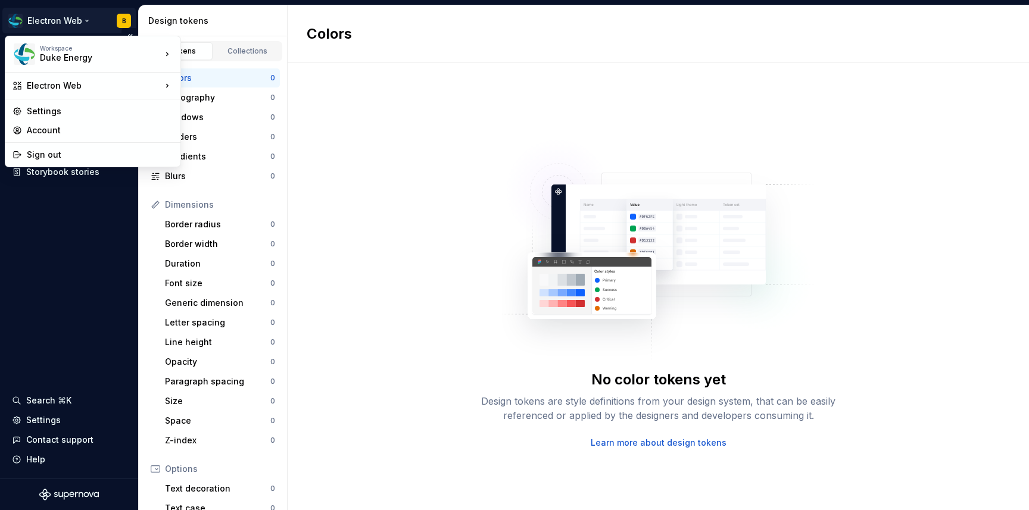 The height and width of the screenshot is (510, 1029). Describe the element at coordinates (101, 48) in the screenshot. I see `div: Workspace` at that location.